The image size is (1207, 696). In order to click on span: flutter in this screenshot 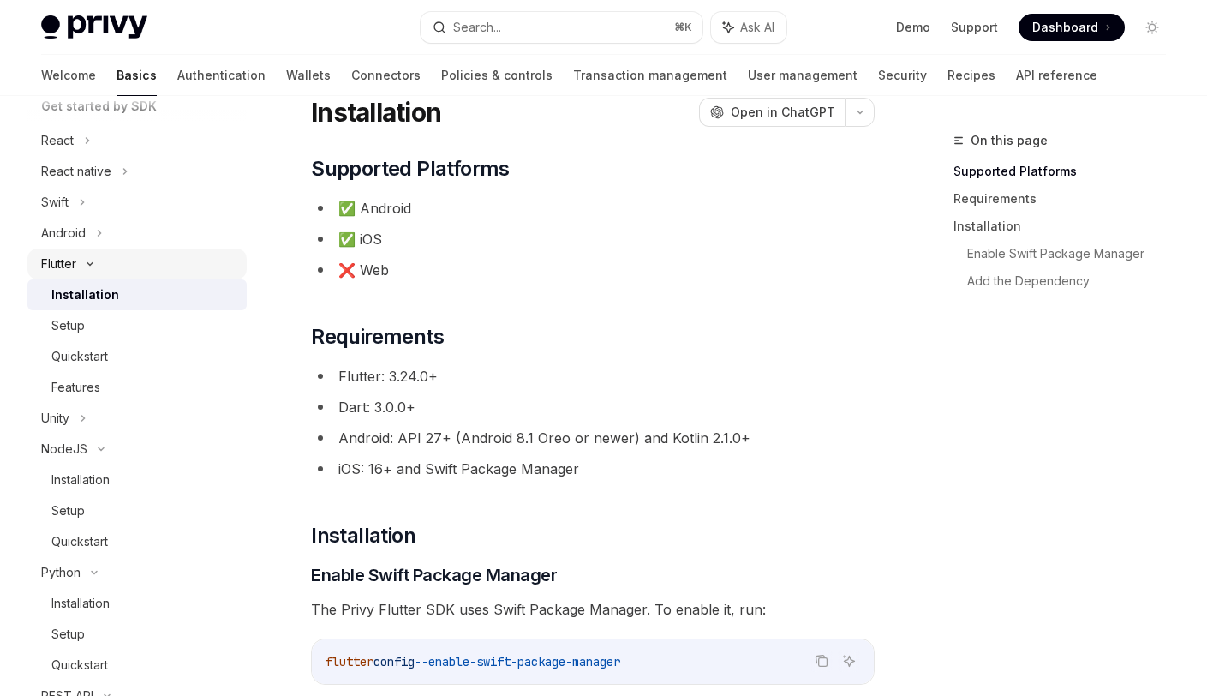, I will do `click(350, 662)`.